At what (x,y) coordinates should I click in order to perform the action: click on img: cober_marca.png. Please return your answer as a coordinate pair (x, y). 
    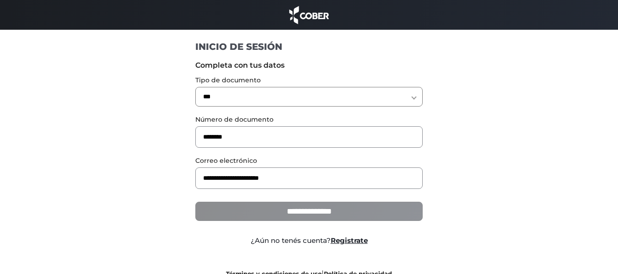
    Looking at the image, I should click on (309, 15).